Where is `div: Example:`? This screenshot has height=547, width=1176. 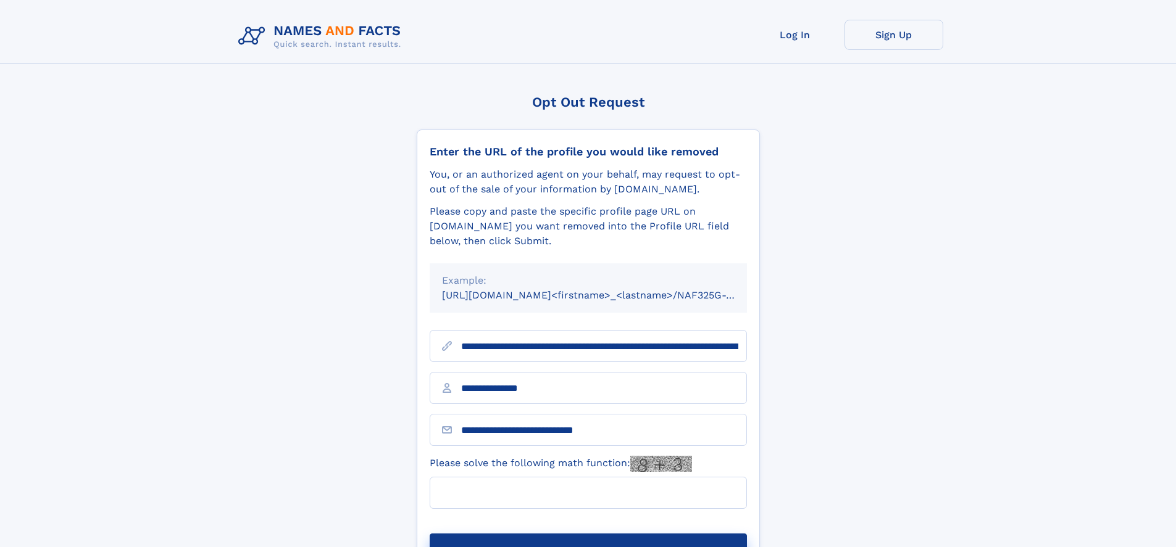
div: Example: is located at coordinates (588, 281).